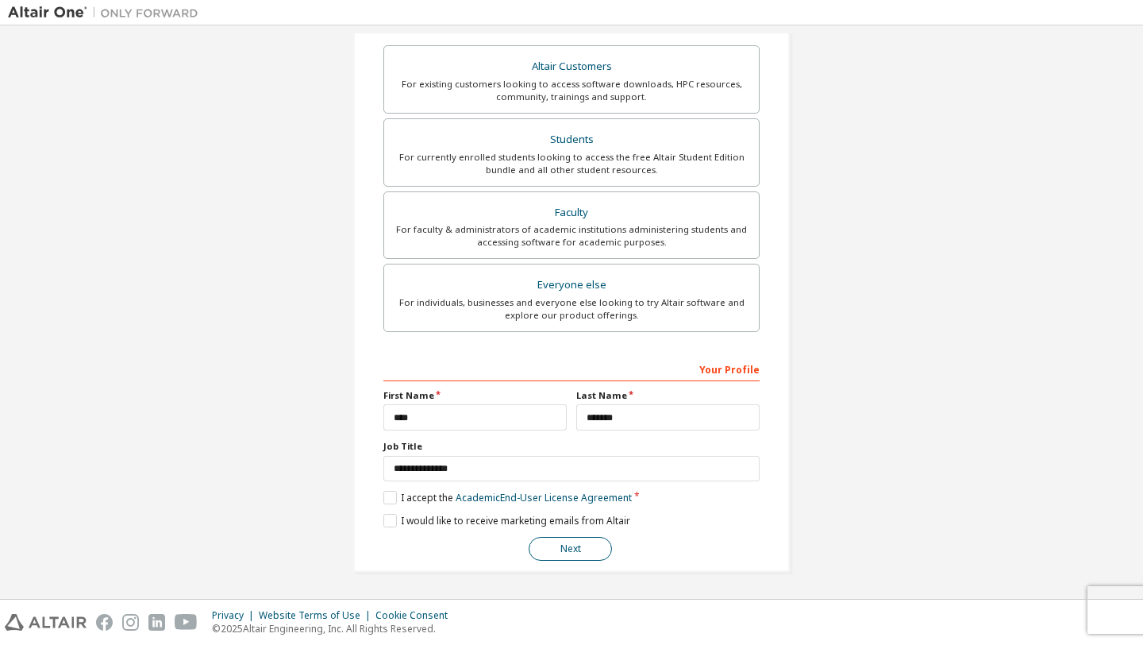 The width and height of the screenshot is (1143, 645). Describe the element at coordinates (507, 497) in the screenshot. I see `label: I accept the` at that location.